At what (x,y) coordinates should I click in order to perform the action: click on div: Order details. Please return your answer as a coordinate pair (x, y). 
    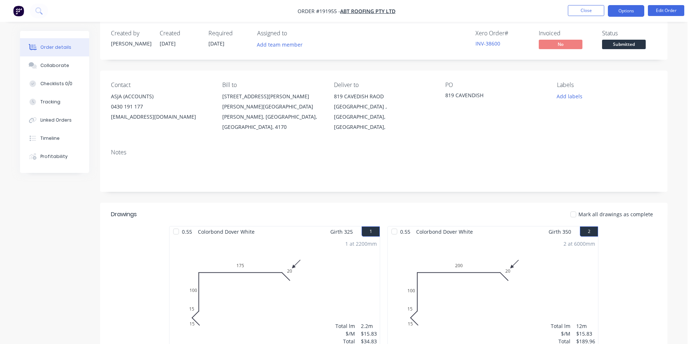
    Looking at the image, I should click on (56, 47).